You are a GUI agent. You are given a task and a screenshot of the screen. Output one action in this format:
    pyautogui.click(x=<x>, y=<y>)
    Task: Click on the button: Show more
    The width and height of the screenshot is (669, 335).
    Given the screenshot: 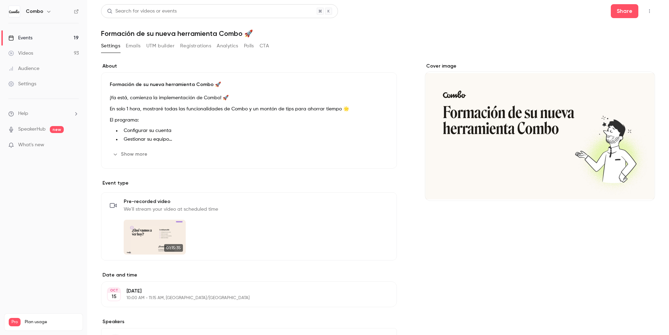 What is the action you would take?
    pyautogui.click(x=131, y=154)
    